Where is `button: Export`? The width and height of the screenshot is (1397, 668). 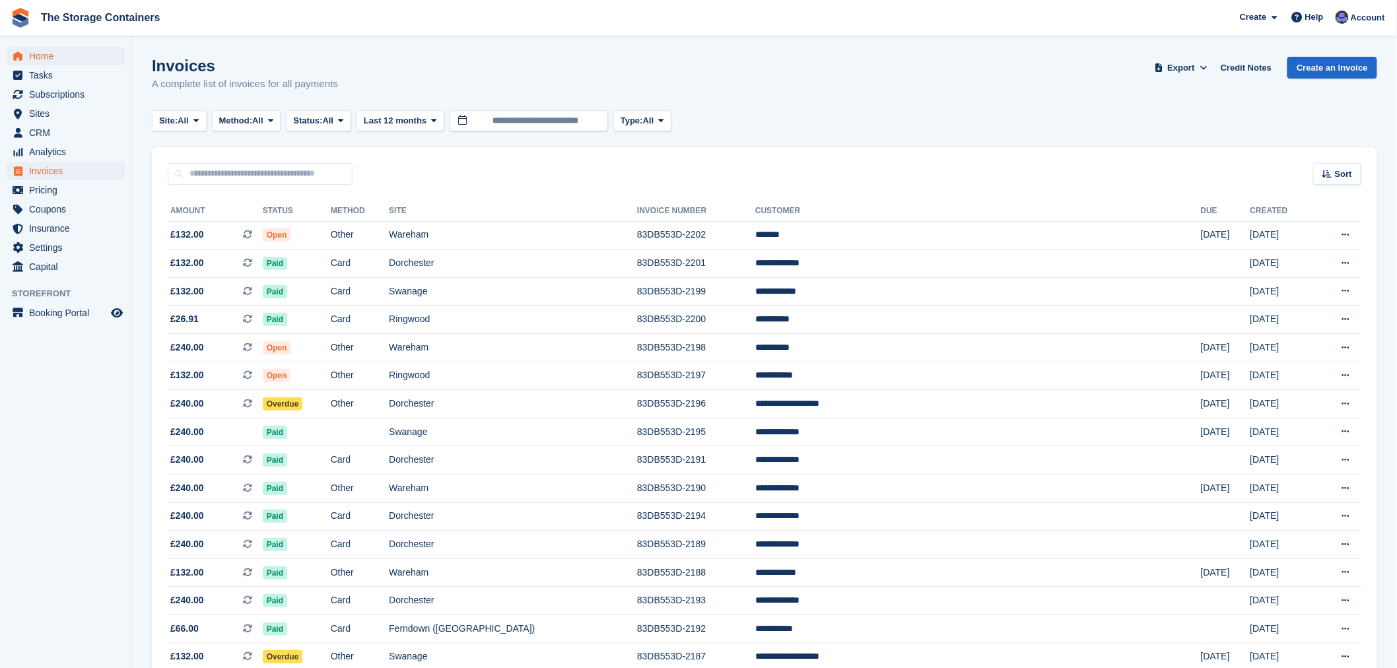
button: Export is located at coordinates (1181, 67).